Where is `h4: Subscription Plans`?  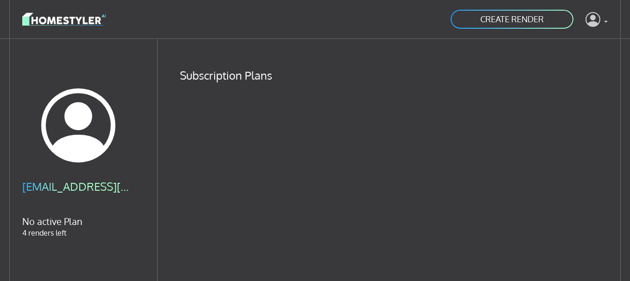
h4: Subscription Plans is located at coordinates (393, 76).